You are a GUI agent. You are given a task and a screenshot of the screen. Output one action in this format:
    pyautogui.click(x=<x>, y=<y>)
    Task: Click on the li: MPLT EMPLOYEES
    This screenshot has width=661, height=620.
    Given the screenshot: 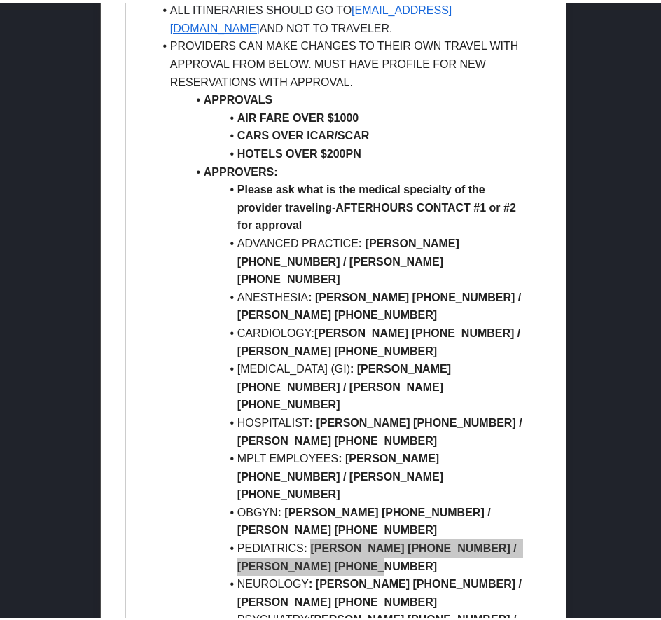 What is the action you would take?
    pyautogui.click(x=342, y=473)
    